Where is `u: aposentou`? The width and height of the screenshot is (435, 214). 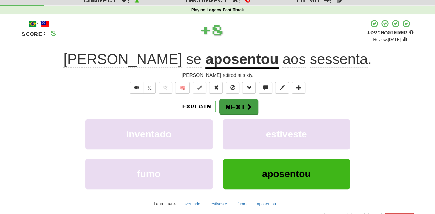 u: aposentou is located at coordinates (242, 60).